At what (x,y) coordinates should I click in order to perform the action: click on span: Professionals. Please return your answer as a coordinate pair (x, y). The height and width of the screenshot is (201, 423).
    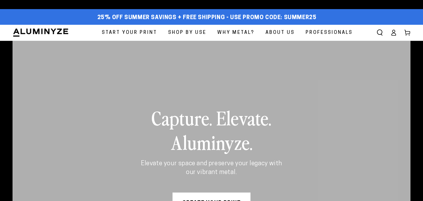
    Looking at the image, I should click on (329, 33).